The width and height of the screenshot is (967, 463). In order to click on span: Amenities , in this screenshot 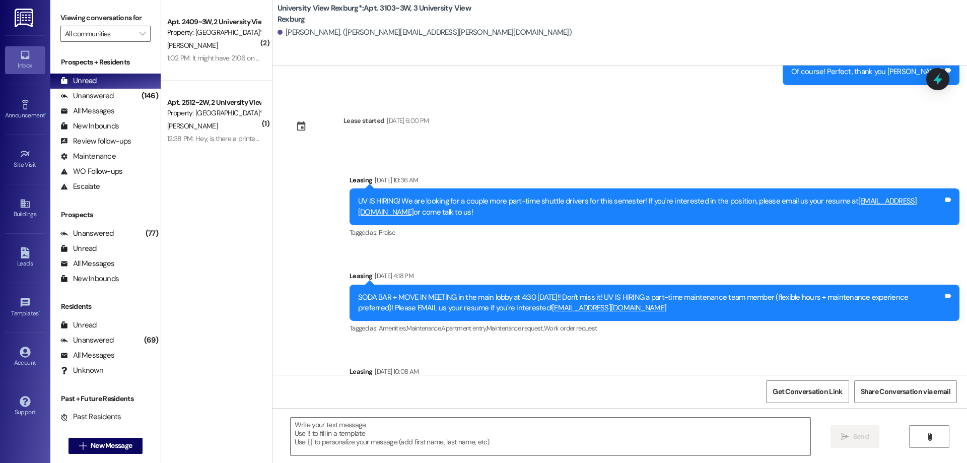, I will do `click(393, 328)`.